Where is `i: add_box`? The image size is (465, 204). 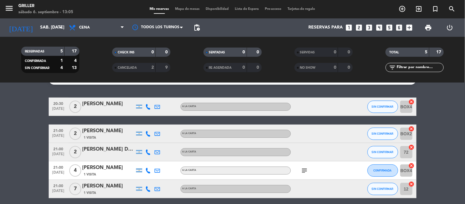 i: add_box is located at coordinates (410, 28).